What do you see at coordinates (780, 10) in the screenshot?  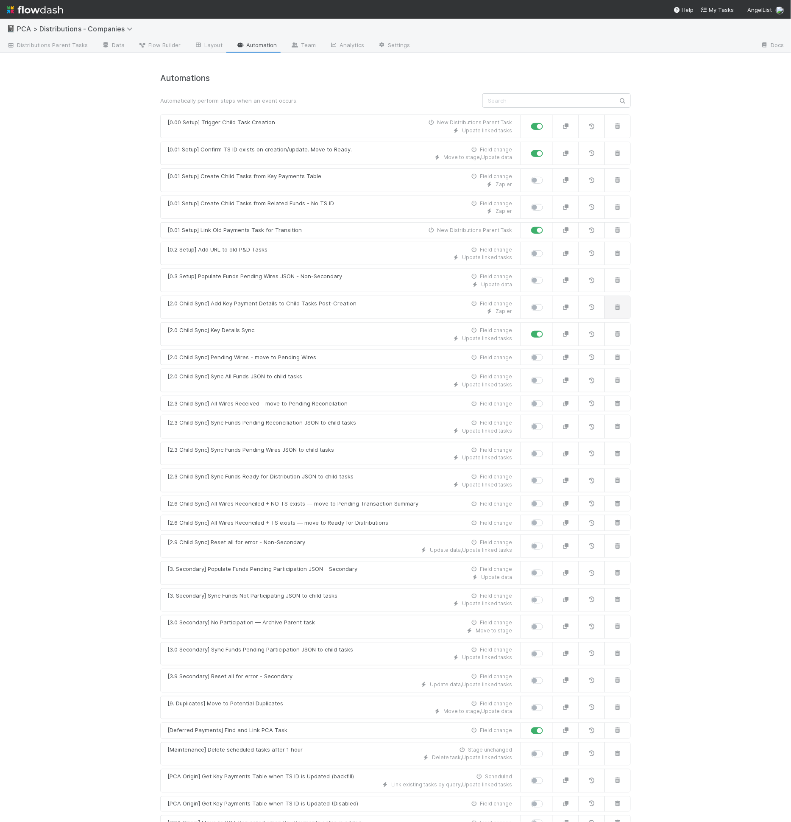 I see `img: avatar_8e0a024e-b700-4f9f-aecf-6f1e79dccd3c.png` at bounding box center [780, 10].